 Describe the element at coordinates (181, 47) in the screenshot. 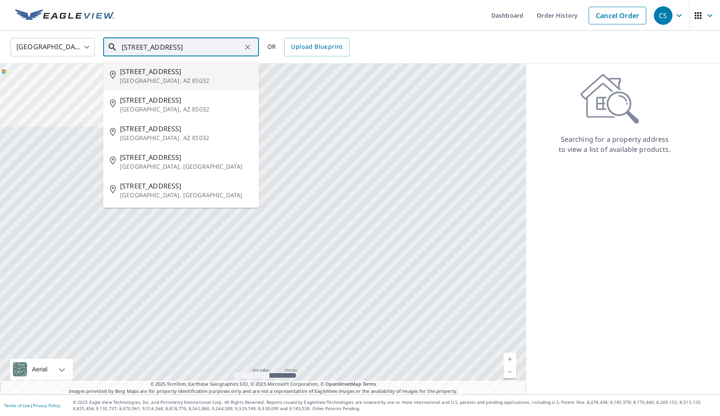

I see `input: Search by address or latitude-longitude` at that location.